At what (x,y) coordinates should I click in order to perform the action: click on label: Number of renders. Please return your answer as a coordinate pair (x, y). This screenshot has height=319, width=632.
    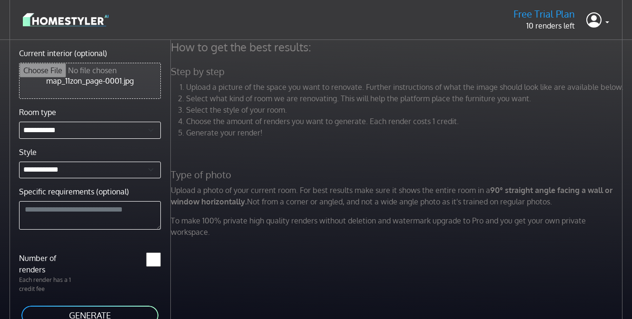
    Looking at the image, I should click on (51, 264).